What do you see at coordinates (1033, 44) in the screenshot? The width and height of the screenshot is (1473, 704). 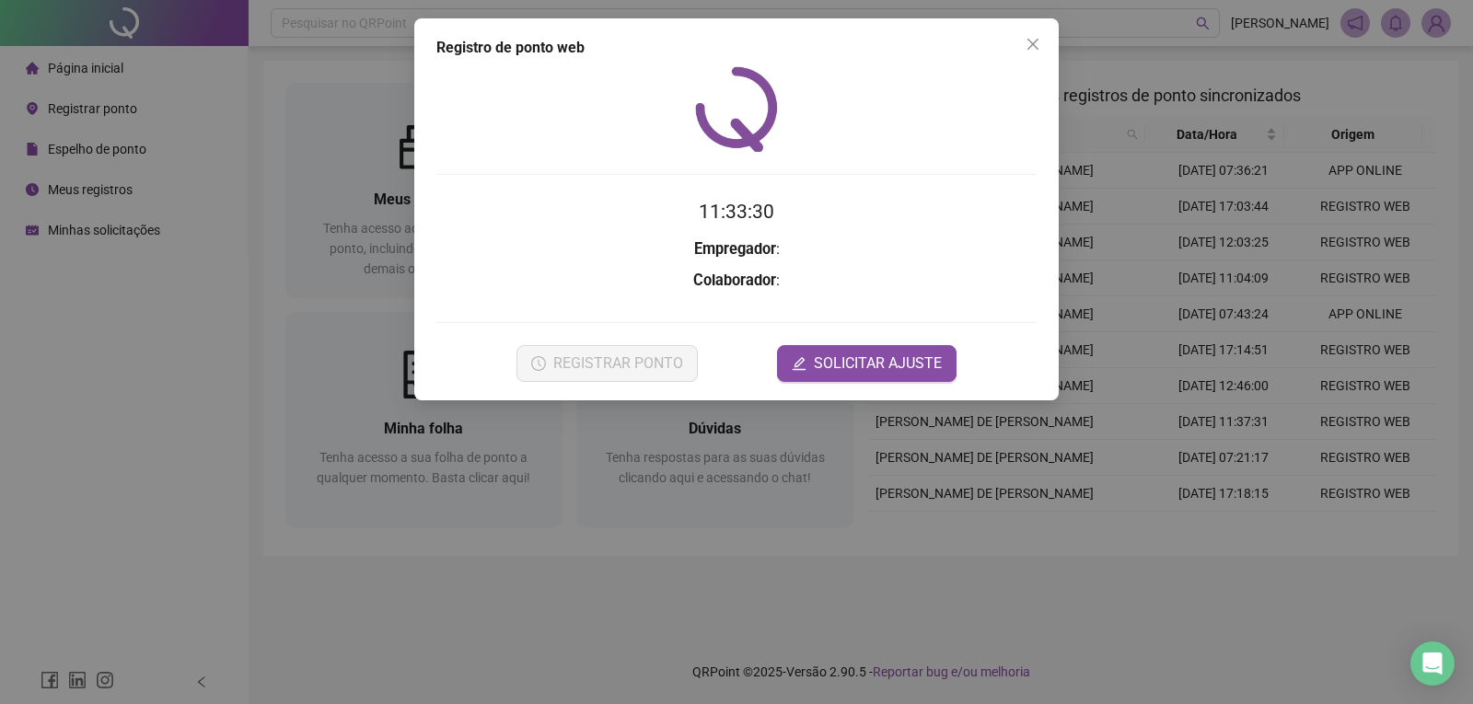 I see `span: close` at bounding box center [1033, 44].